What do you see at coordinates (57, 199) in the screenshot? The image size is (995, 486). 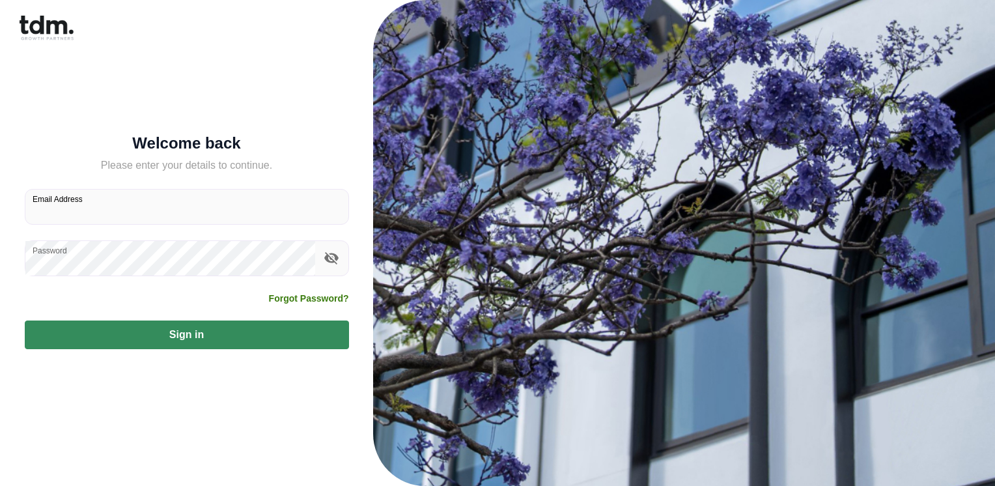 I see `label: Email Address` at bounding box center [57, 199].